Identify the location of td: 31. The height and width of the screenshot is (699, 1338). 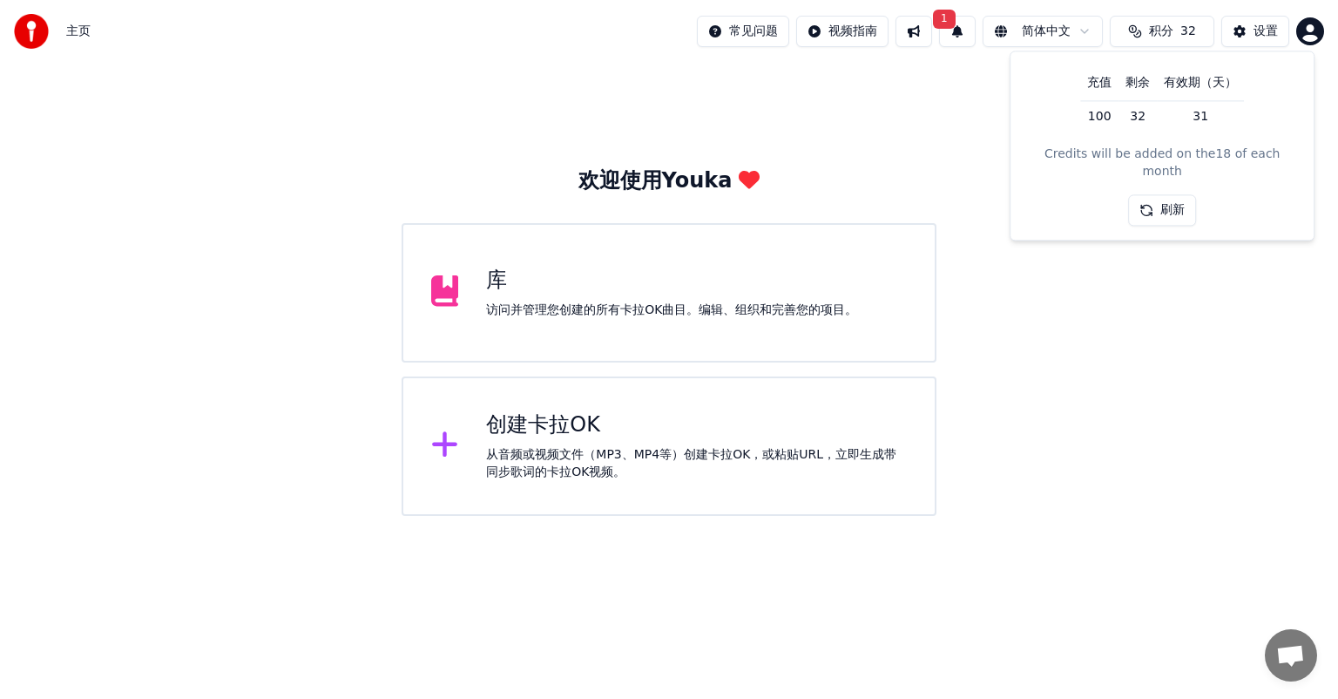
(1201, 116).